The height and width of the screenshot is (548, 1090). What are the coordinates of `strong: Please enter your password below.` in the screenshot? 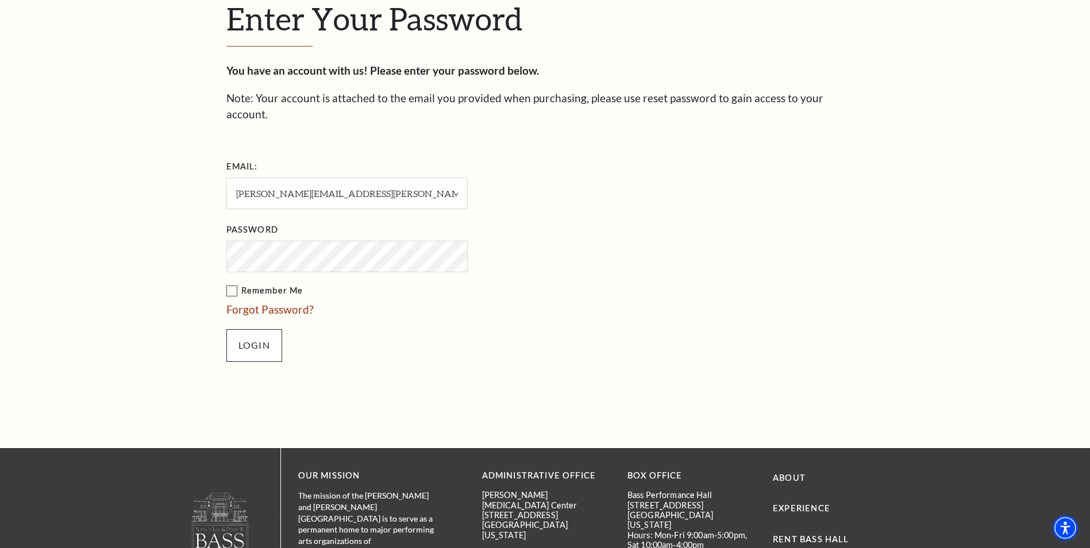 It's located at (455, 70).